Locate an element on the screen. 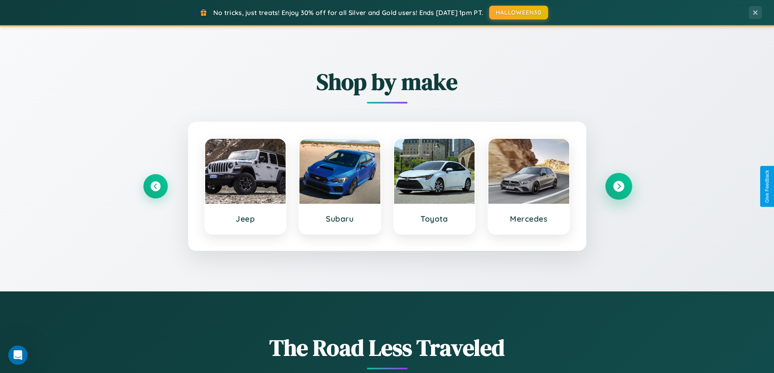  h3: Toyota is located at coordinates (434, 219).